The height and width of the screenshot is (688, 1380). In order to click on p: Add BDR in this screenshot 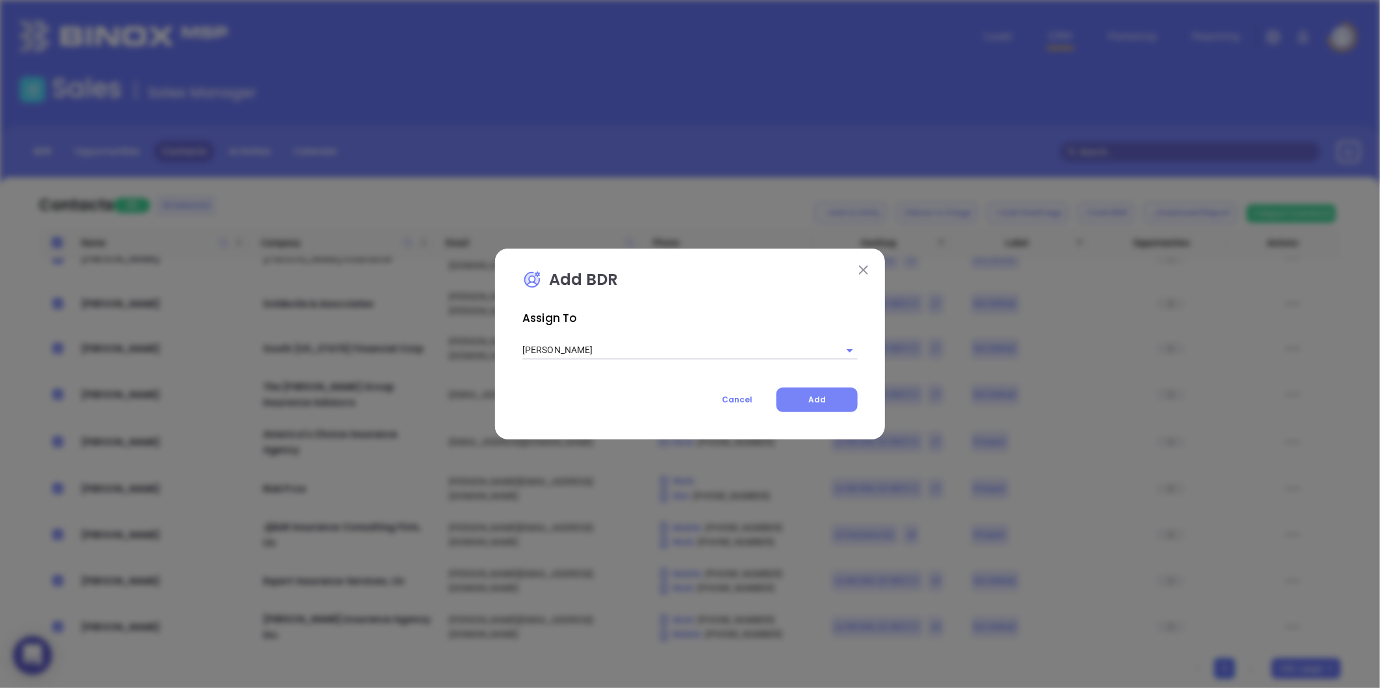, I will do `click(690, 283)`.